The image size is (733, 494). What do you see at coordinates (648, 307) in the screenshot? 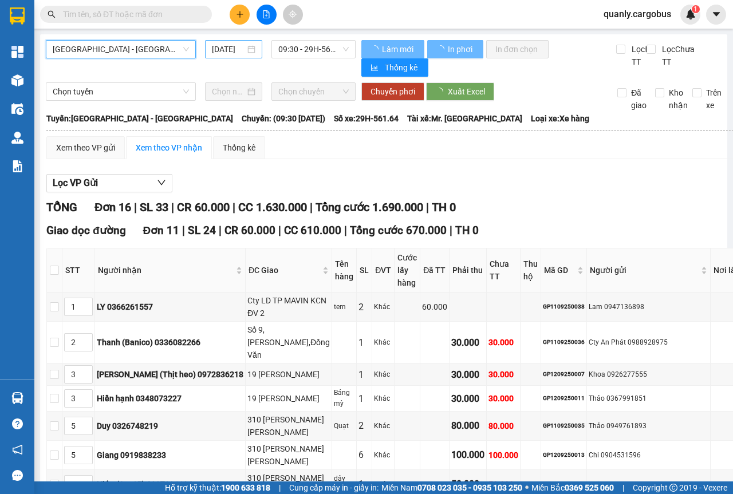
I see `div: Lam 0947136898` at bounding box center [648, 307].